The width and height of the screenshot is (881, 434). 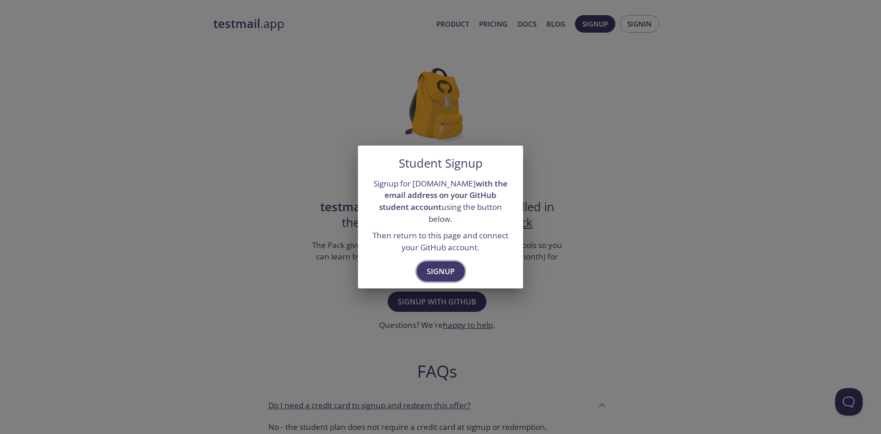 I want to click on h5: Student Signup, so click(x=441, y=163).